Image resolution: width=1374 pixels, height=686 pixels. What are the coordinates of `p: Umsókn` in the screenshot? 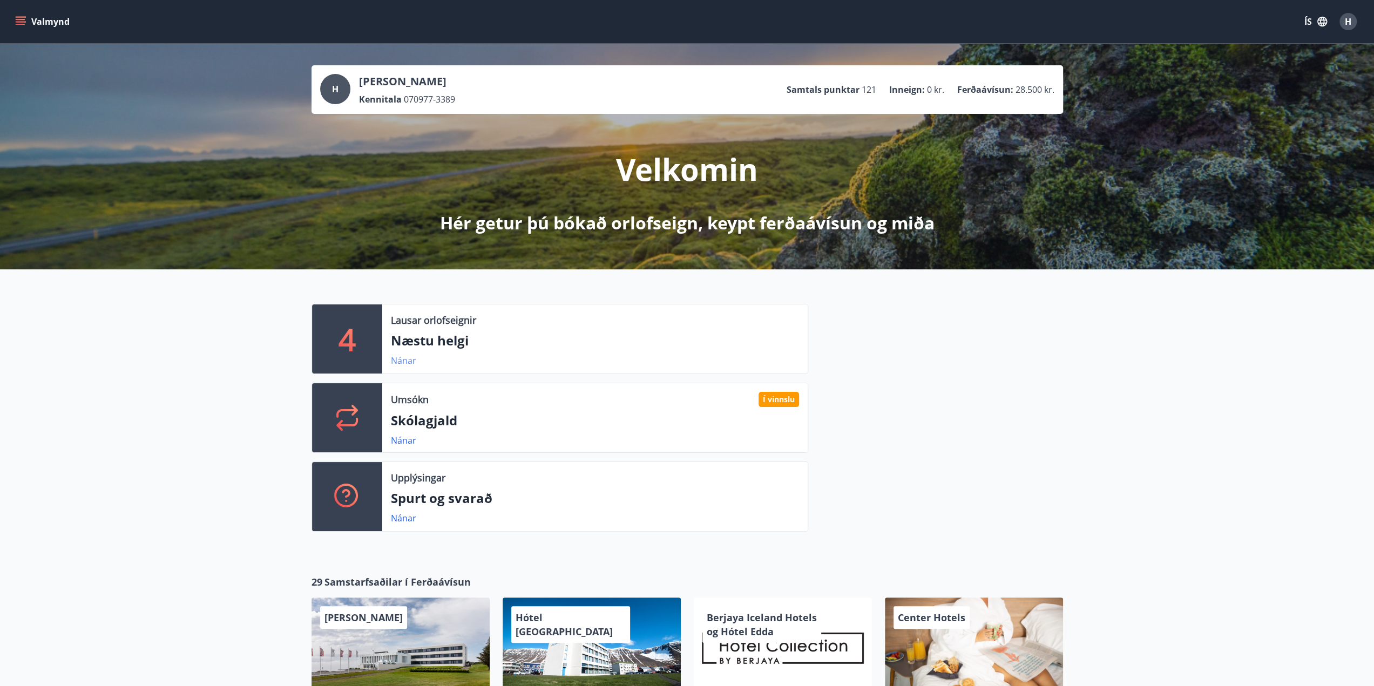 It's located at (410, 400).